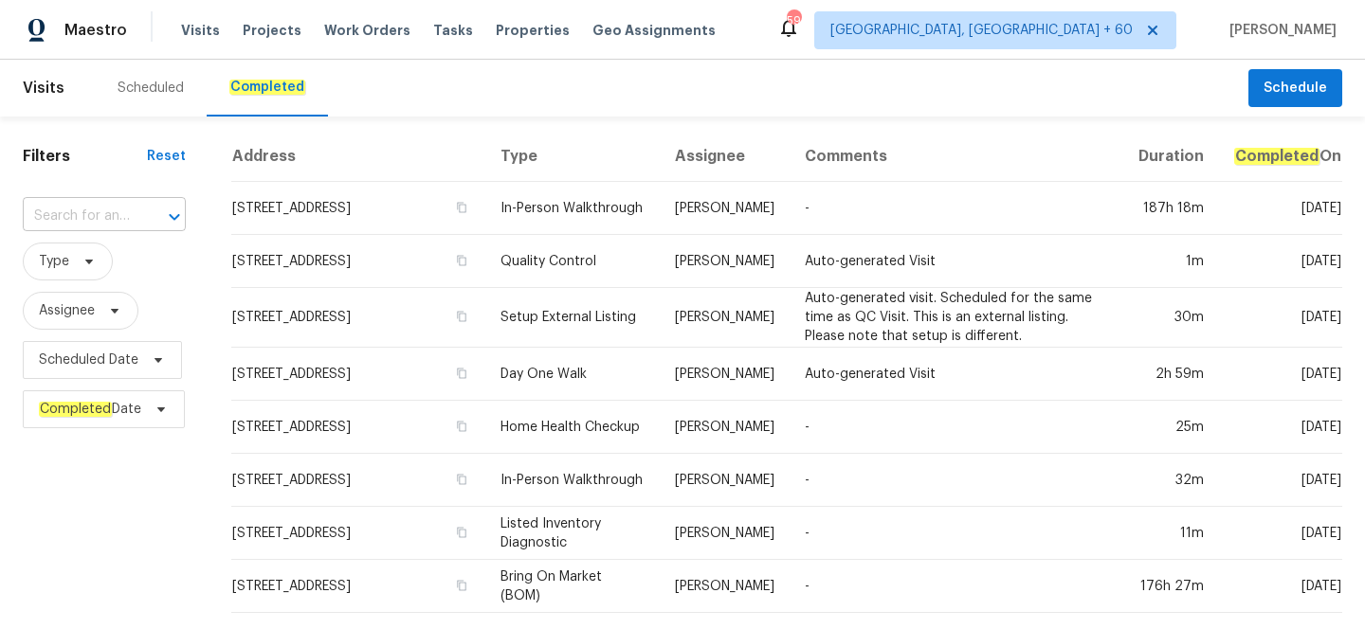 Image resolution: width=1365 pixels, height=629 pixels. I want to click on td: Setup External Listing, so click(573, 318).